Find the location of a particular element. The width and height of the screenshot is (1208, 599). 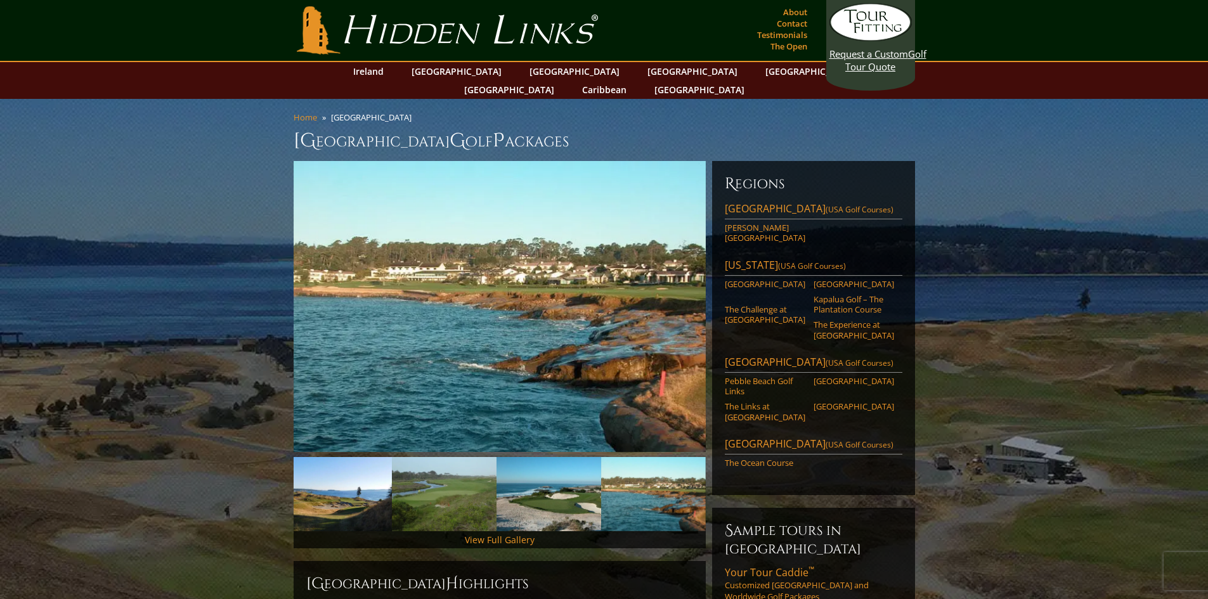

span: Request a Custom is located at coordinates (869, 54).